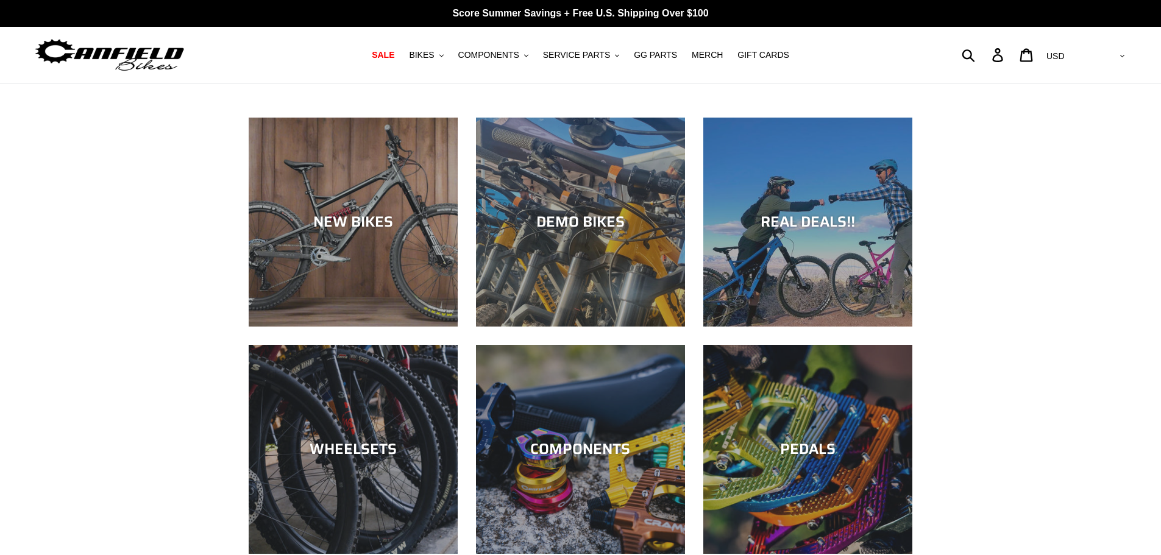 Image resolution: width=1161 pixels, height=555 pixels. What do you see at coordinates (580, 222) in the screenshot?
I see `div: DEMO BIKES` at bounding box center [580, 222].